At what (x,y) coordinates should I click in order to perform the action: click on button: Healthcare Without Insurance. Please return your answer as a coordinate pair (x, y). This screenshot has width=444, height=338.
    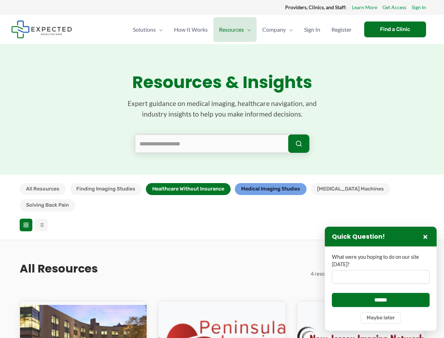
    Looking at the image, I should click on (188, 189).